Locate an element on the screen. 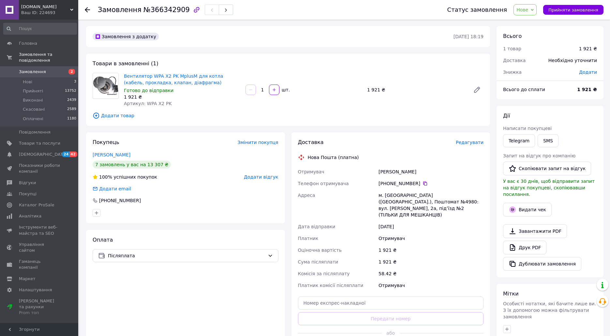 The width and height of the screenshot is (610, 336). span: Всього is located at coordinates (513, 36).